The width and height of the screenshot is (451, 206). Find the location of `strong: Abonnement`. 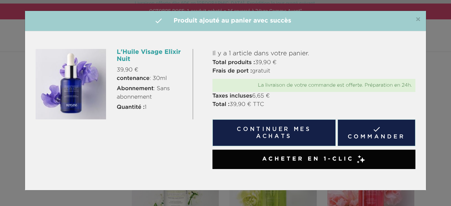

strong: Abonnement is located at coordinates (135, 89).